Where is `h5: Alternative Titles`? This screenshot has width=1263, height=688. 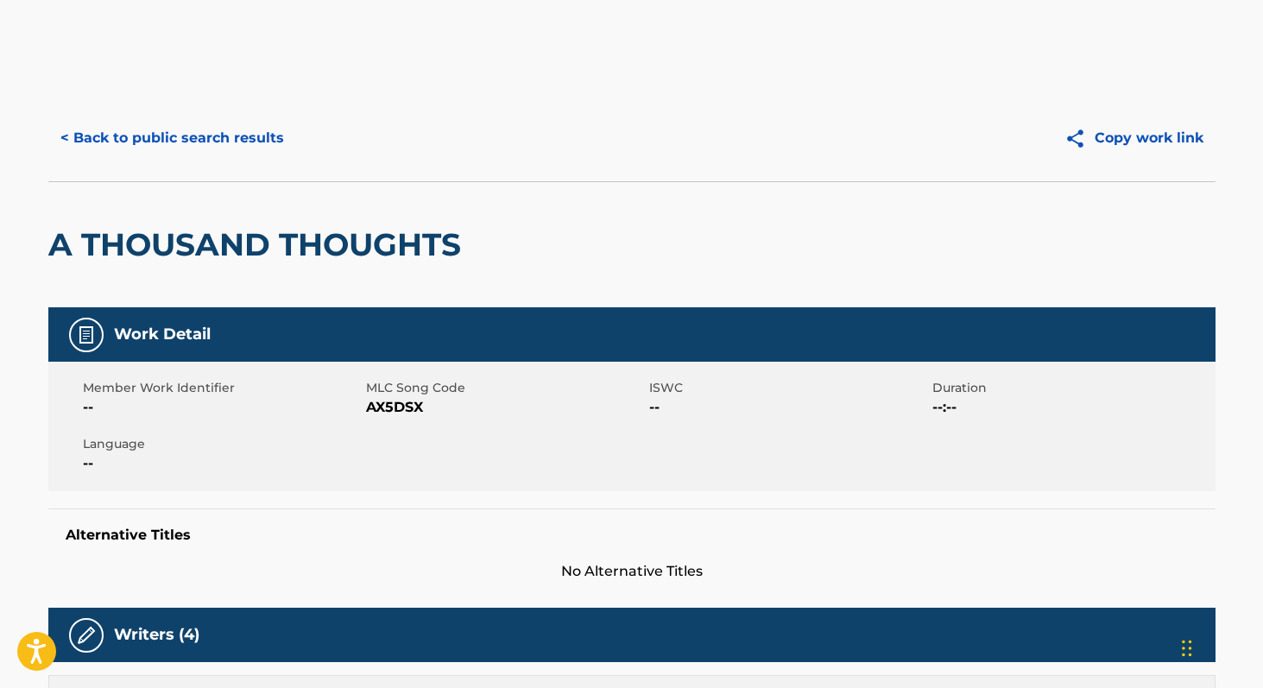 h5: Alternative Titles is located at coordinates (632, 535).